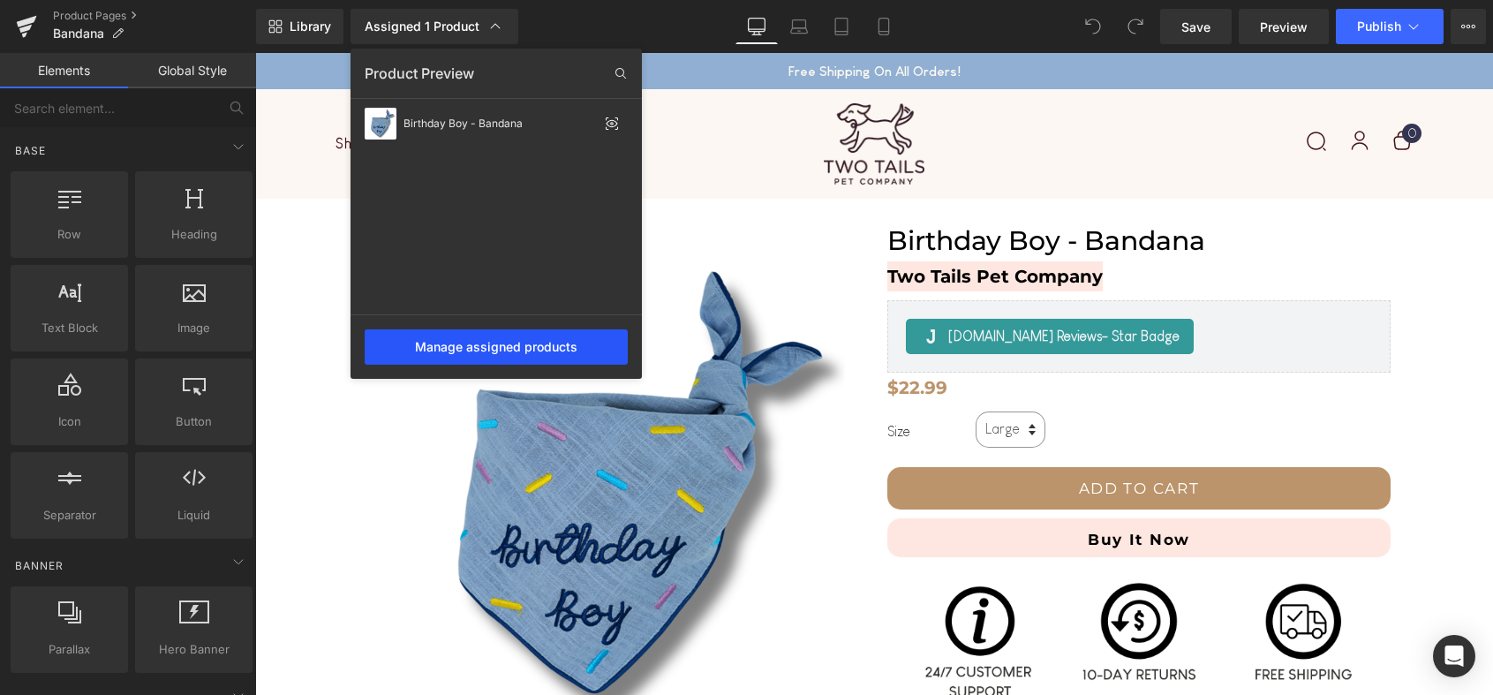  What do you see at coordinates (757, 26) in the screenshot?
I see `a: Desktop` at bounding box center [757, 26].